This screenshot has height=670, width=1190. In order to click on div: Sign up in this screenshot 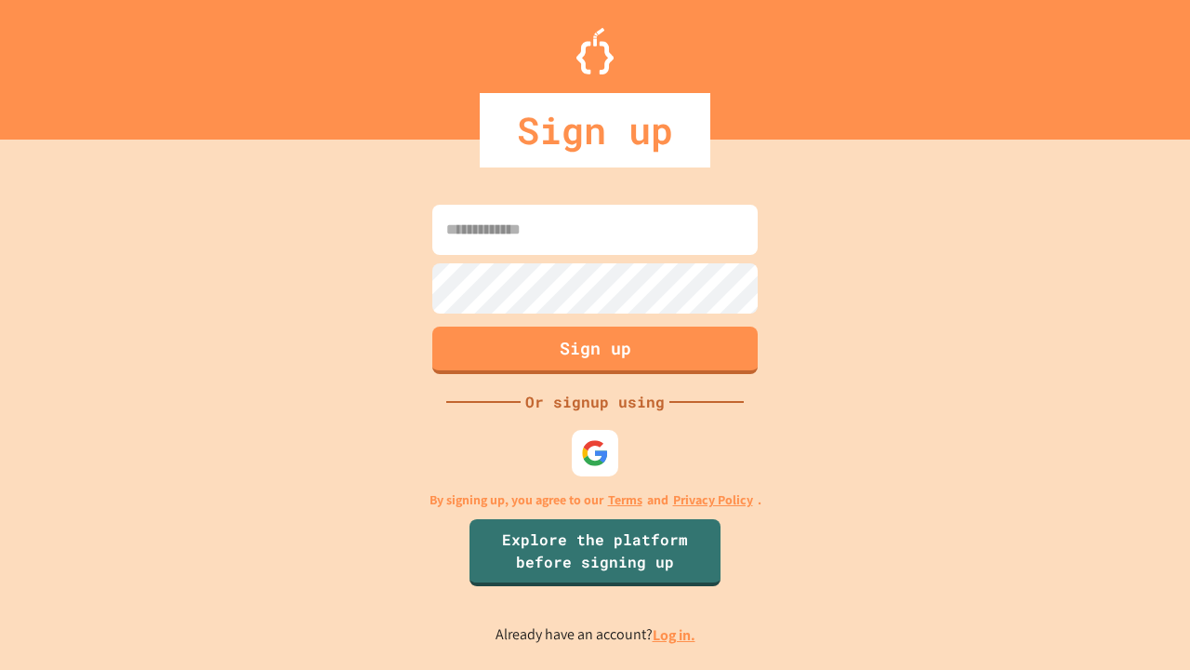, I will do `click(595, 130)`.